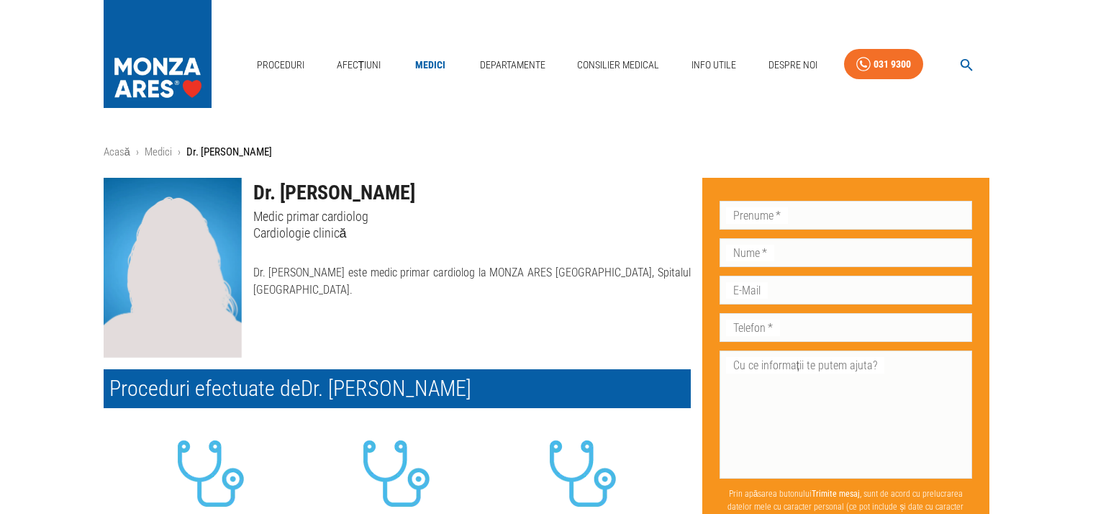 The width and height of the screenshot is (1093, 514). What do you see at coordinates (472, 216) in the screenshot?
I see `p: Medic primar cardiolog` at bounding box center [472, 216].